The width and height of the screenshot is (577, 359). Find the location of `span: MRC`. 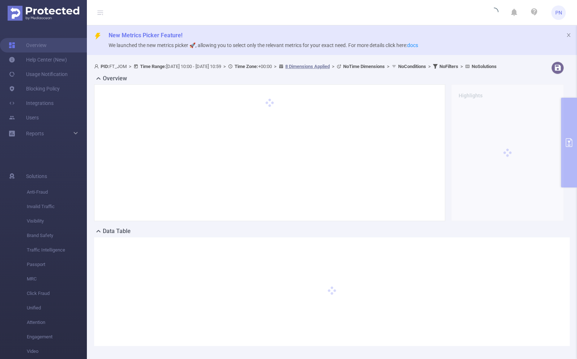

span: MRC is located at coordinates (57, 279).